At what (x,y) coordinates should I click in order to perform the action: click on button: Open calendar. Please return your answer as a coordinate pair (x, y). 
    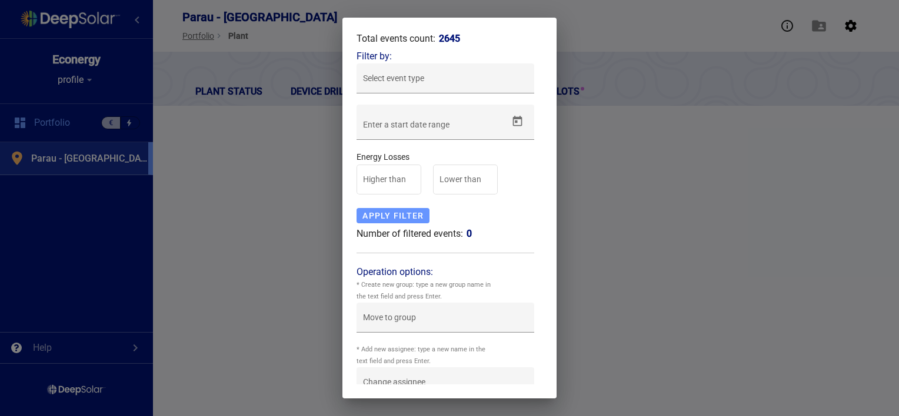
    Looking at the image, I should click on (517, 121).